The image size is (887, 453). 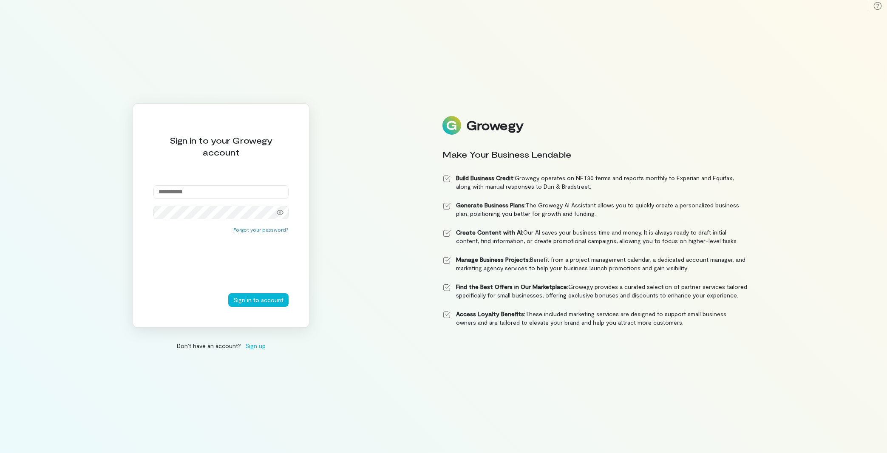 I want to click on div: Sign in to your Growegy account, so click(x=221, y=146).